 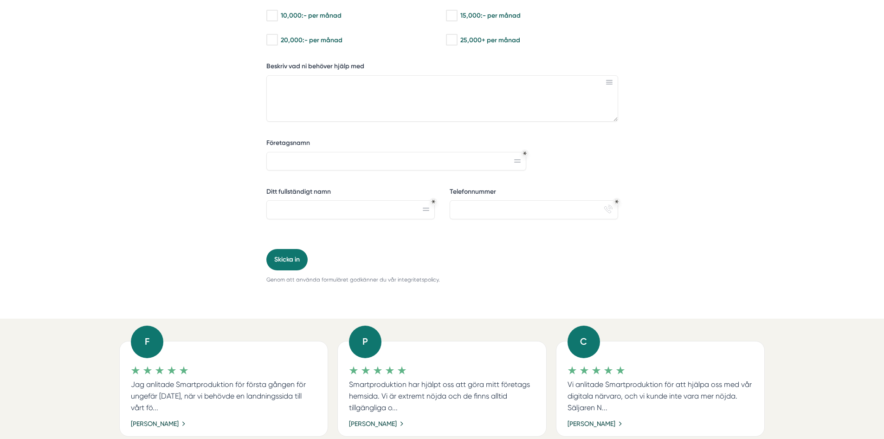 I want to click on input: 15,000:- per månad, so click(x=451, y=16).